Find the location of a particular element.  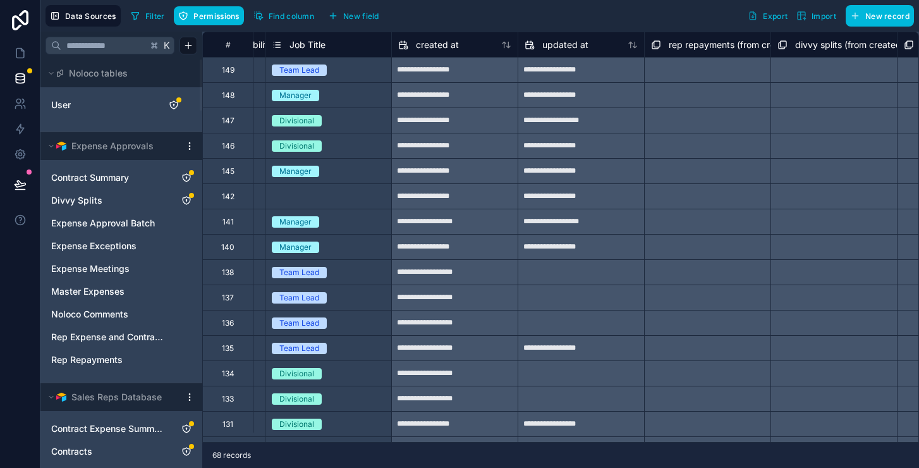

span: Rep Repayments is located at coordinates (87, 360).